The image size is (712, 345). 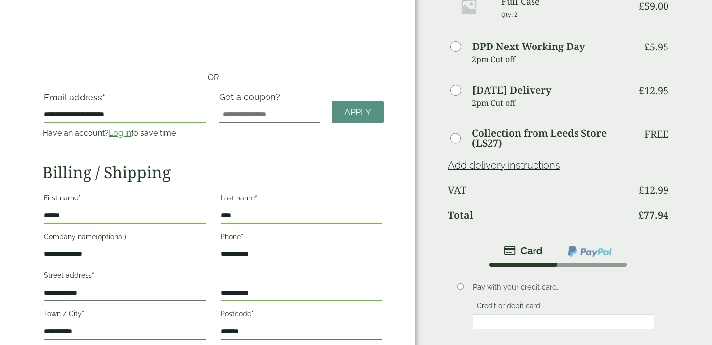 I want to click on label: Postcode, so click(x=301, y=315).